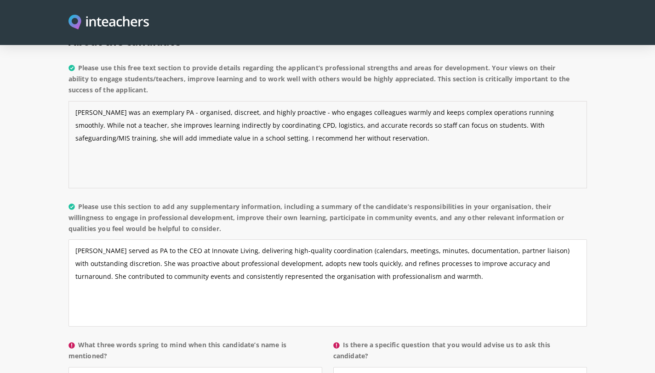 The image size is (655, 373). What do you see at coordinates (195, 353) in the screenshot?
I see `label: What three words spring to mind when this candidate’s name is mentioned?` at bounding box center [195, 353].